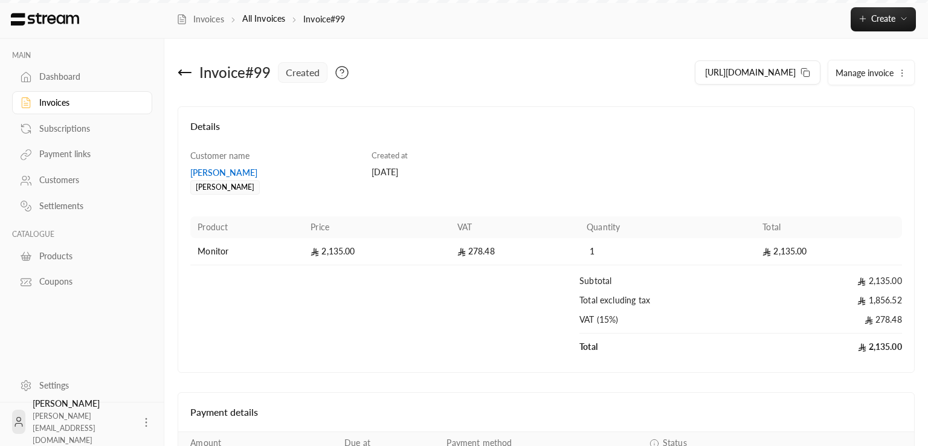 The height and width of the screenshot is (446, 928). I want to click on td: Subtotal, so click(667, 280).